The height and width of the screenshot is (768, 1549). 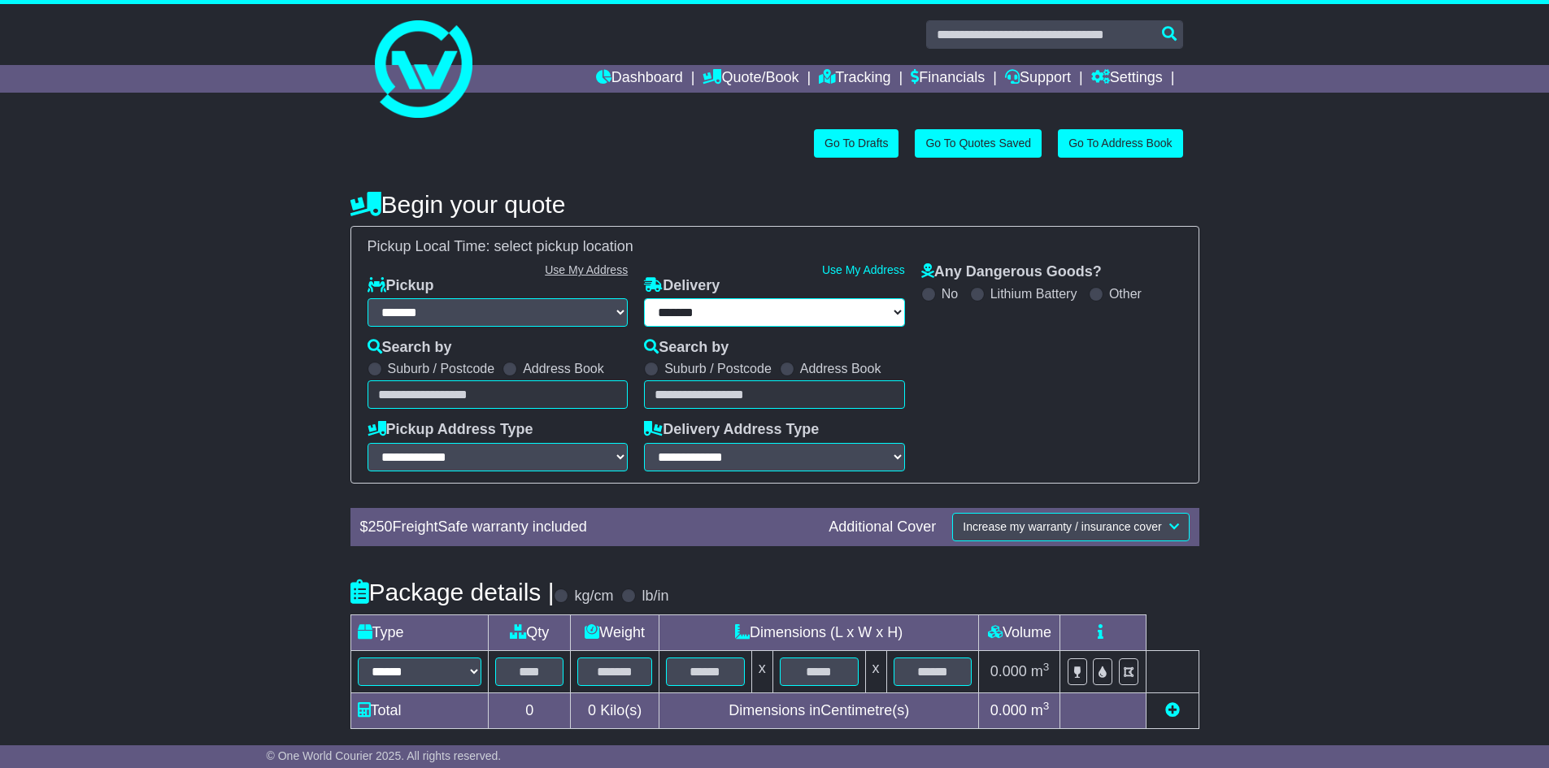 What do you see at coordinates (384, 756) in the screenshot?
I see `span: © One World Courier 2025. All rights reserved.` at bounding box center [384, 756].